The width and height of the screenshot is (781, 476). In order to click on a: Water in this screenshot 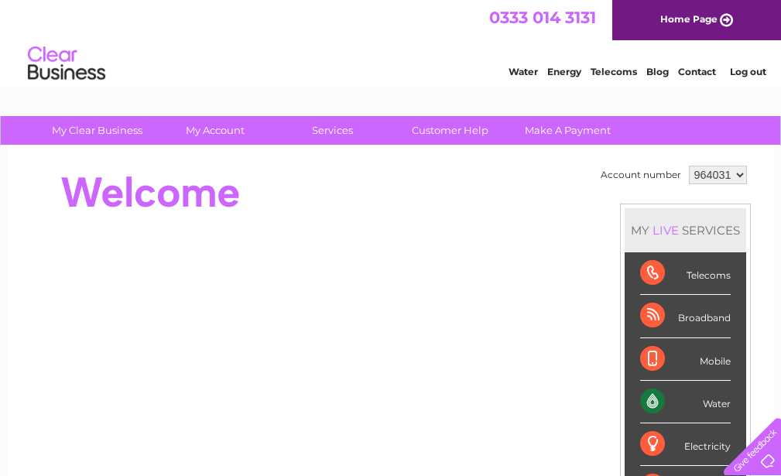, I will do `click(523, 71)`.